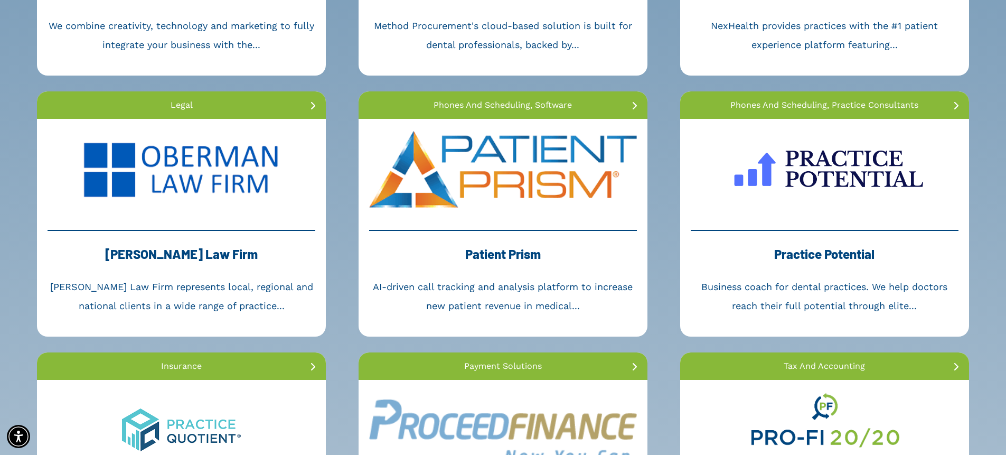  What do you see at coordinates (824, 259) in the screenshot?
I see `div: Practice Potential` at bounding box center [824, 259].